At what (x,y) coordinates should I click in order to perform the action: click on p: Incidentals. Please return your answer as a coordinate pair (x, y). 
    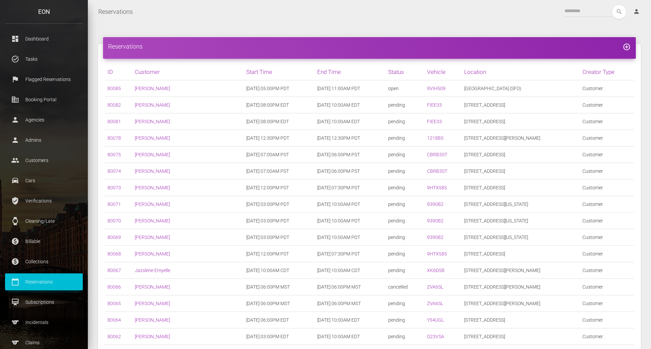
    Looking at the image, I should click on (44, 322).